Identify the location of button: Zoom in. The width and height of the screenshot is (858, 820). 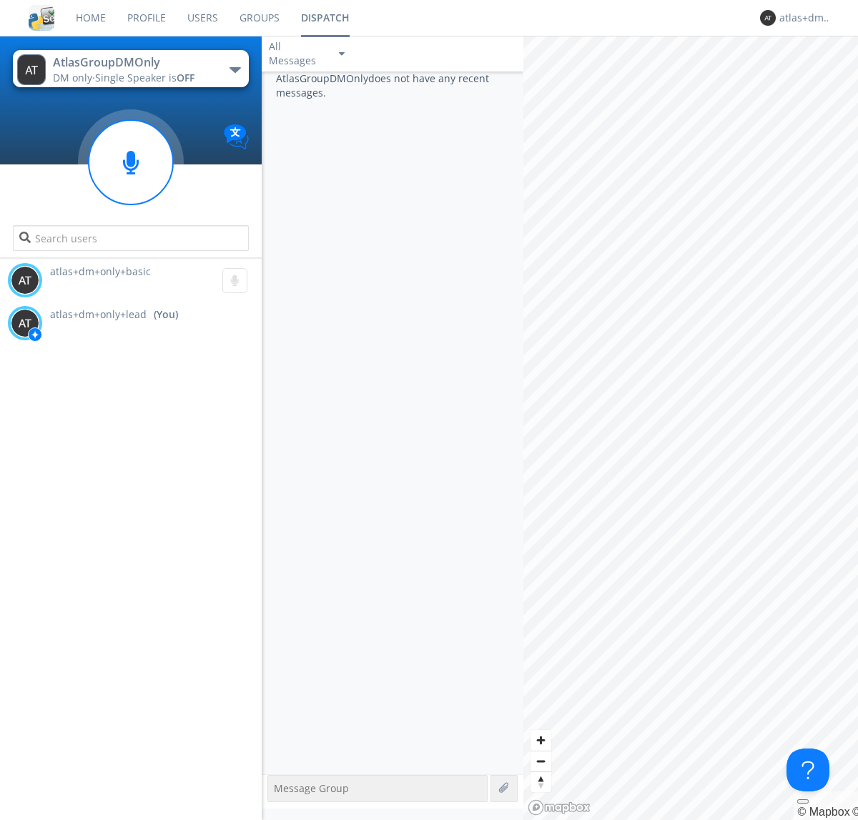
(540, 740).